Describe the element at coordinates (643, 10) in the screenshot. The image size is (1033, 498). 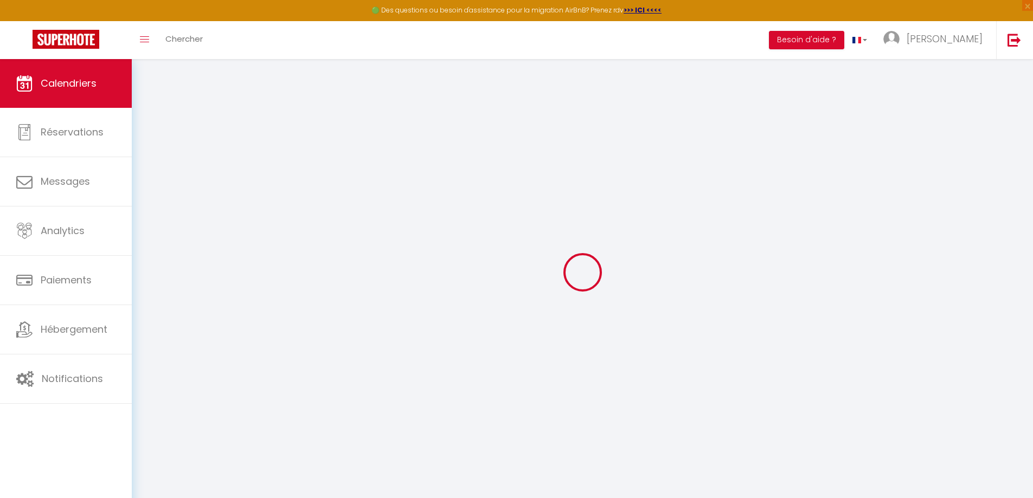
I see `a: >>> ICI <<<<` at that location.